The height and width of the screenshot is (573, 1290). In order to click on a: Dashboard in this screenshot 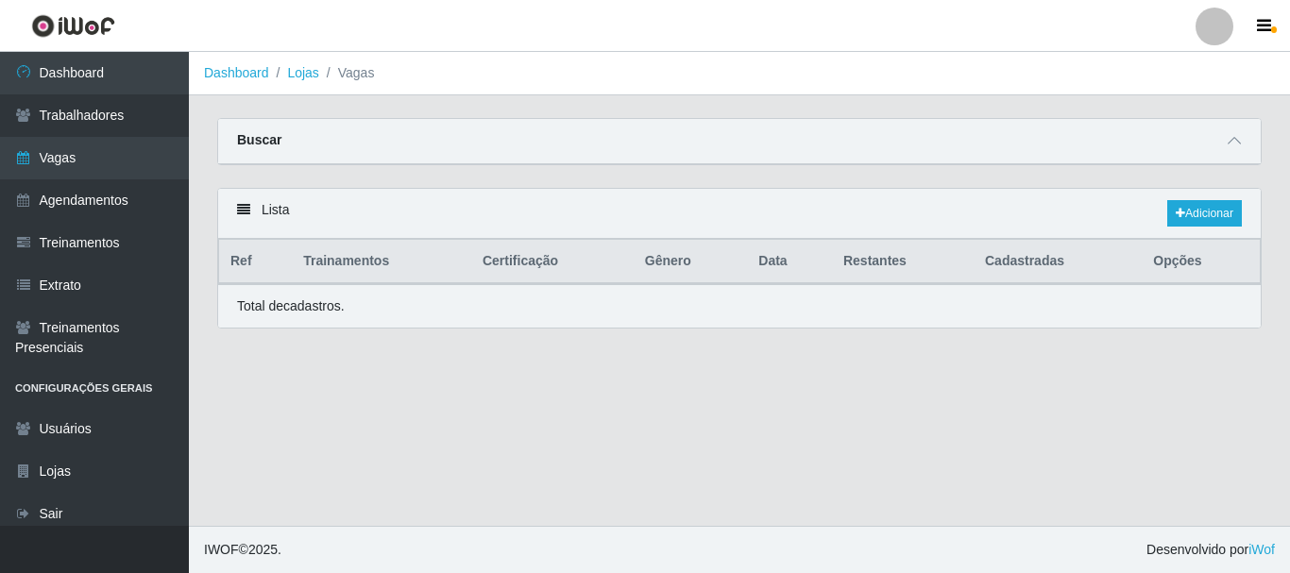, I will do `click(236, 73)`.